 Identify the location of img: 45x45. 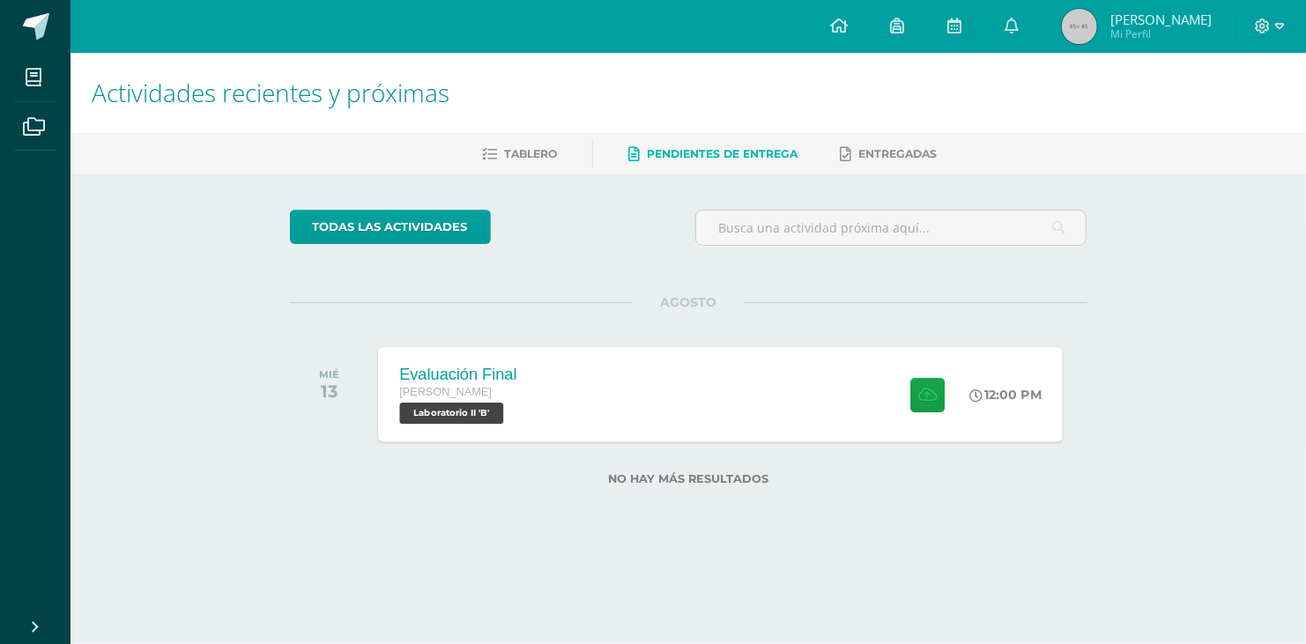
(1080, 26).